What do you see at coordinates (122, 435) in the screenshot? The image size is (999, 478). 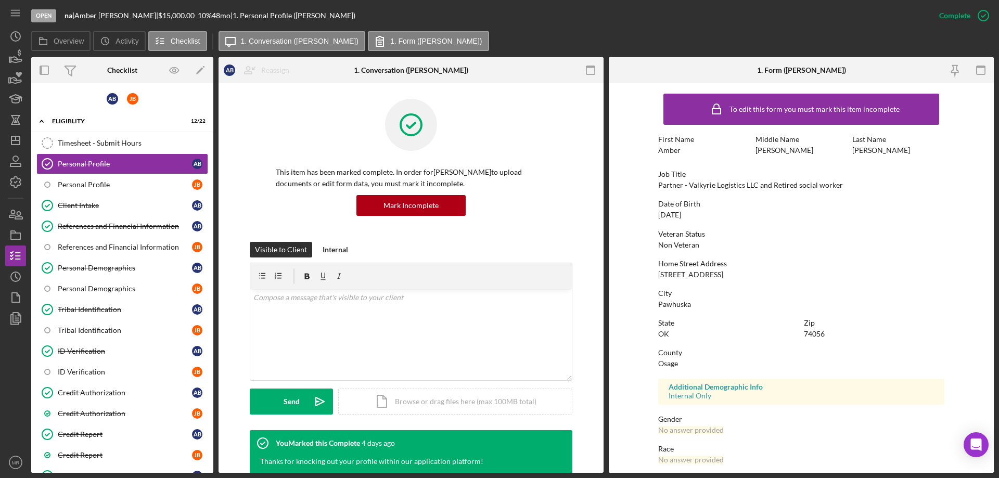 I see `a: Credit ReportAB` at bounding box center [122, 435].